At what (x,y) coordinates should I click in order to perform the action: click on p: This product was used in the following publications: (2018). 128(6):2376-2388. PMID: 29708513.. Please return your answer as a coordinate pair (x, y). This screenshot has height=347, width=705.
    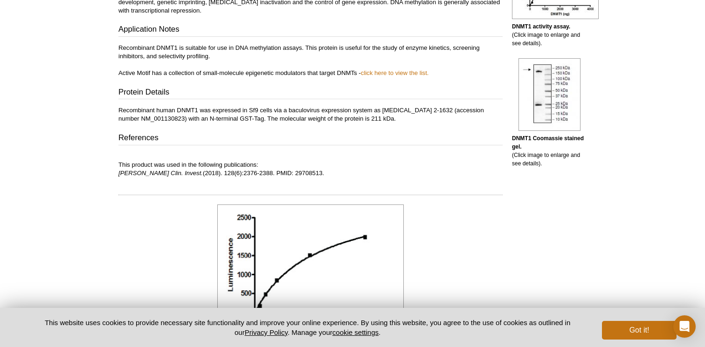
    Looking at the image, I should click on (310, 165).